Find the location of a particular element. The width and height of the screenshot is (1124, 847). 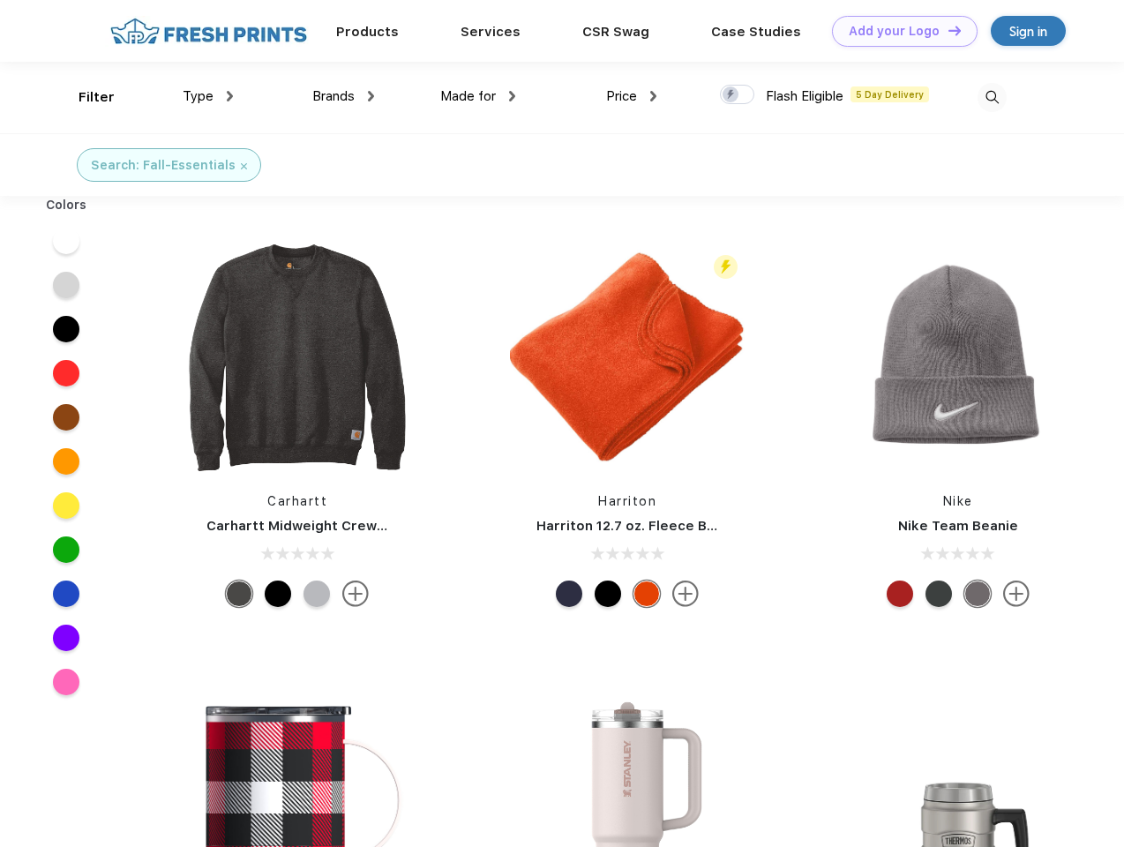

a: Nike is located at coordinates (958, 501).